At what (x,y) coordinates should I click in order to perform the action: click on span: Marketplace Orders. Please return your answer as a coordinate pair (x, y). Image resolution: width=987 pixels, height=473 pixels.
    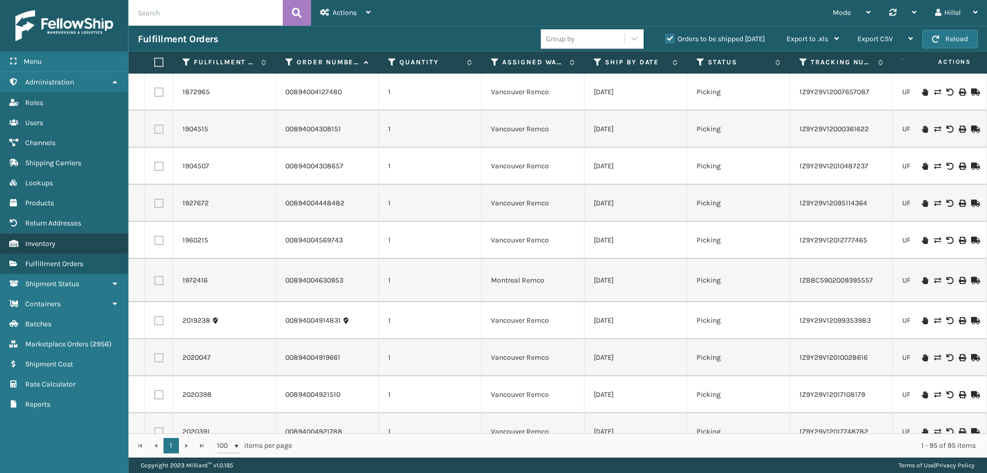
    Looking at the image, I should click on (57, 343).